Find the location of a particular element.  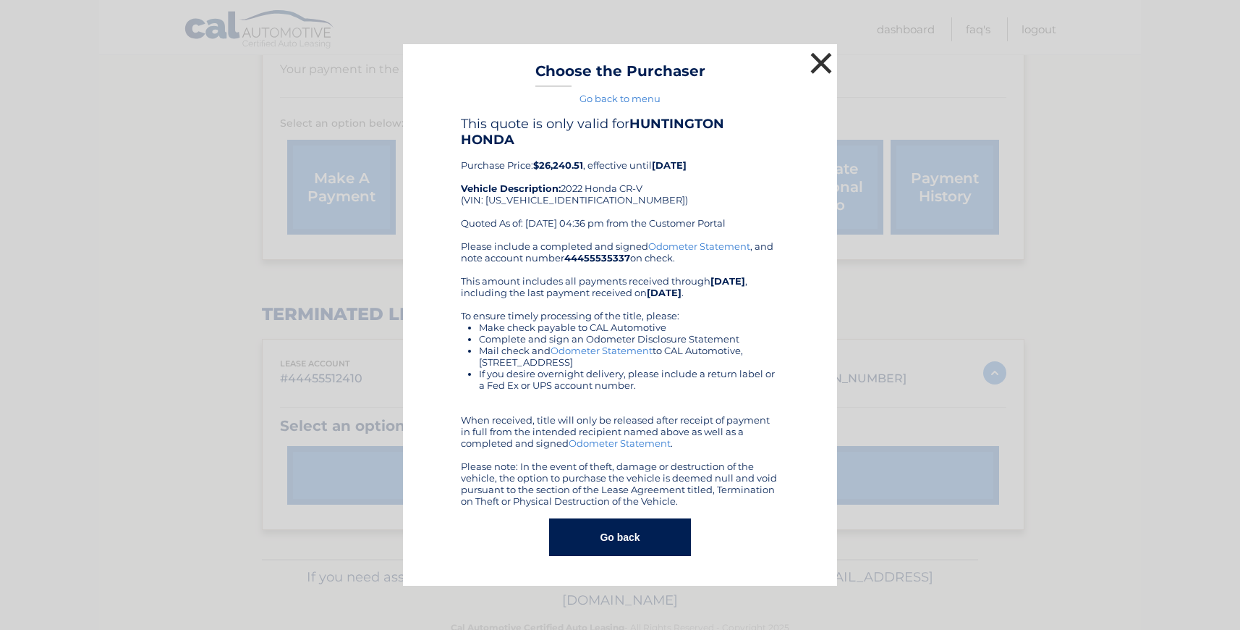

h4: This quote is only valid for is located at coordinates (620, 132).